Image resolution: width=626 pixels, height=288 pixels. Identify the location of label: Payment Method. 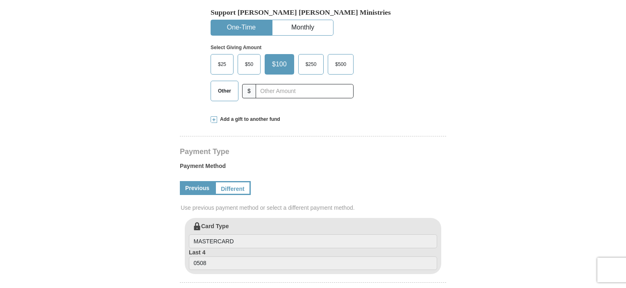
(313, 168).